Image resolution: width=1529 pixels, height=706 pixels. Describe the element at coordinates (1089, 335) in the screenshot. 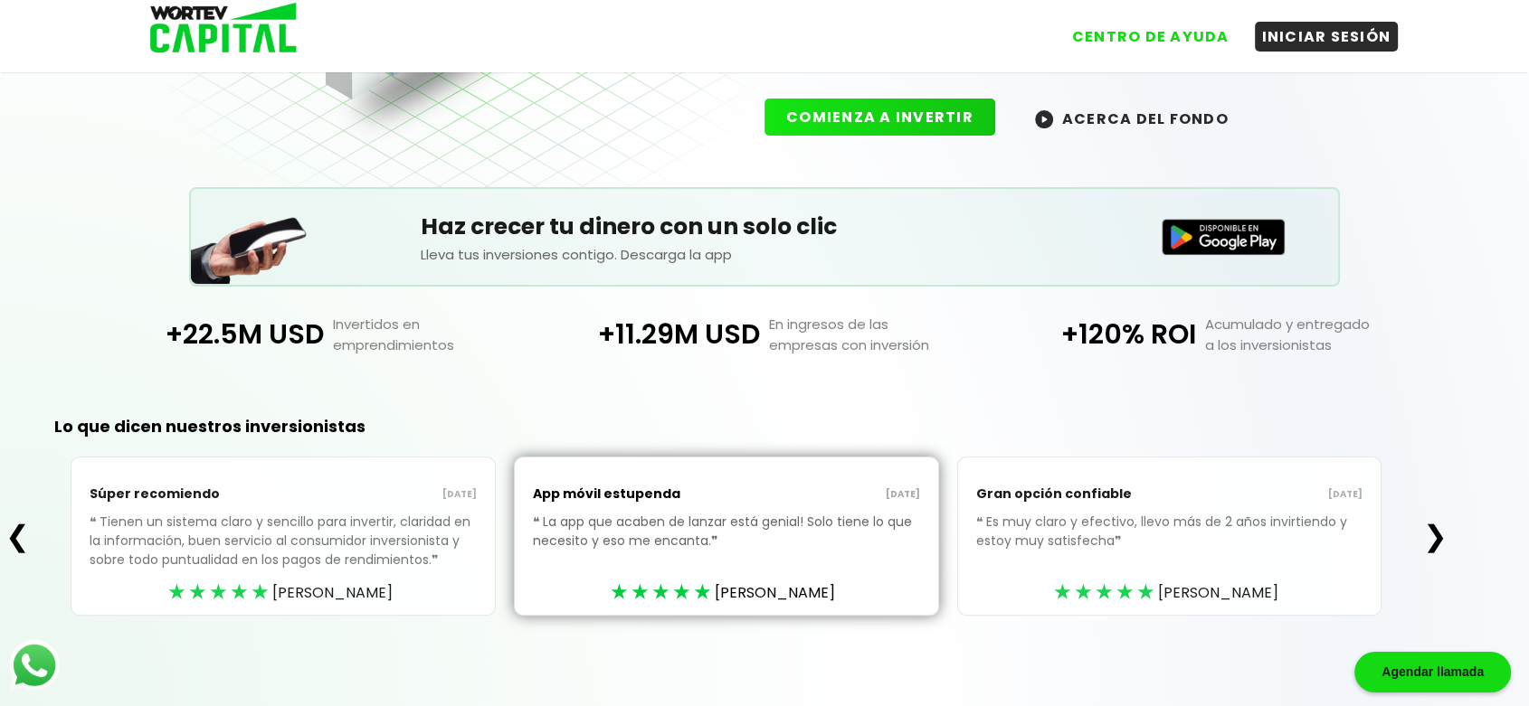

I see `p: +120% ROI` at that location.